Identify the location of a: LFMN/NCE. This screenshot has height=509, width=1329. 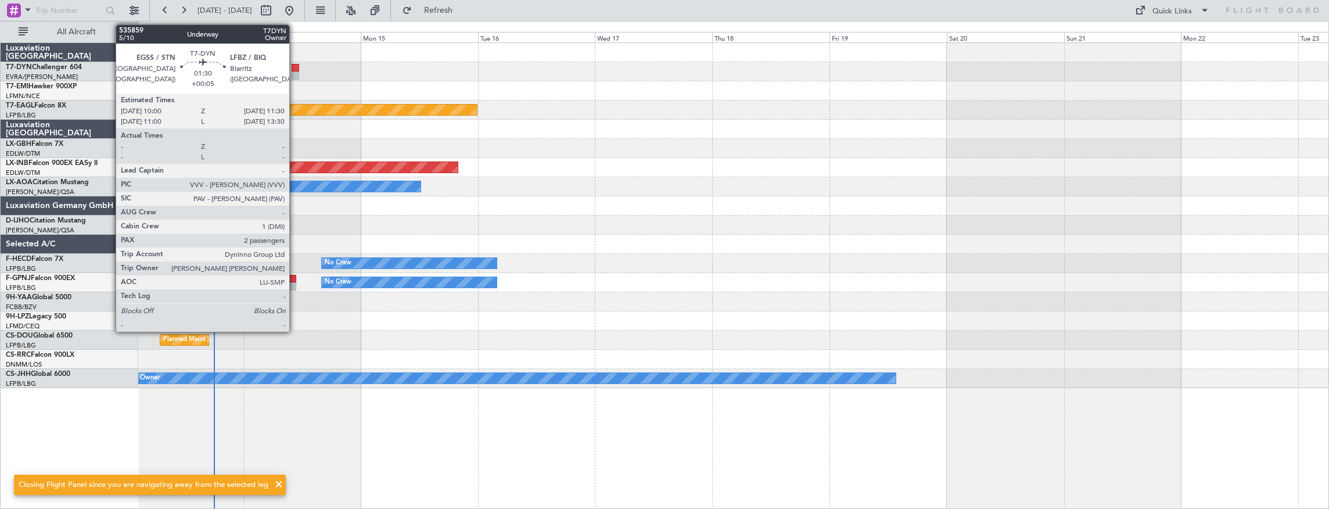
(23, 96).